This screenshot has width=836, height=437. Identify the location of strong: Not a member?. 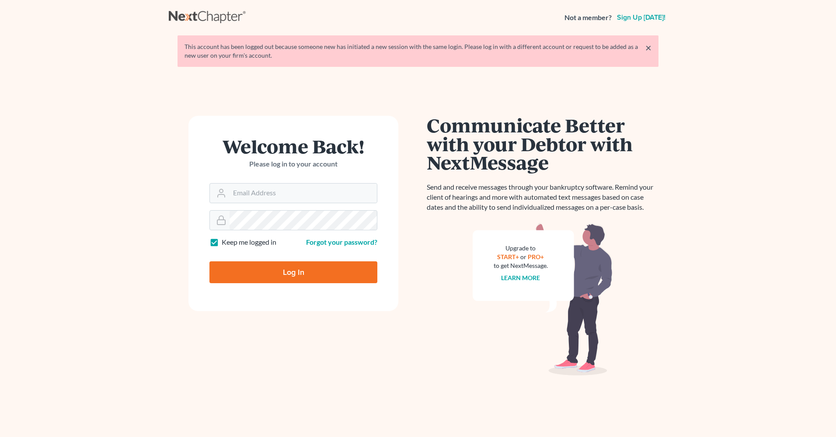
(588, 17).